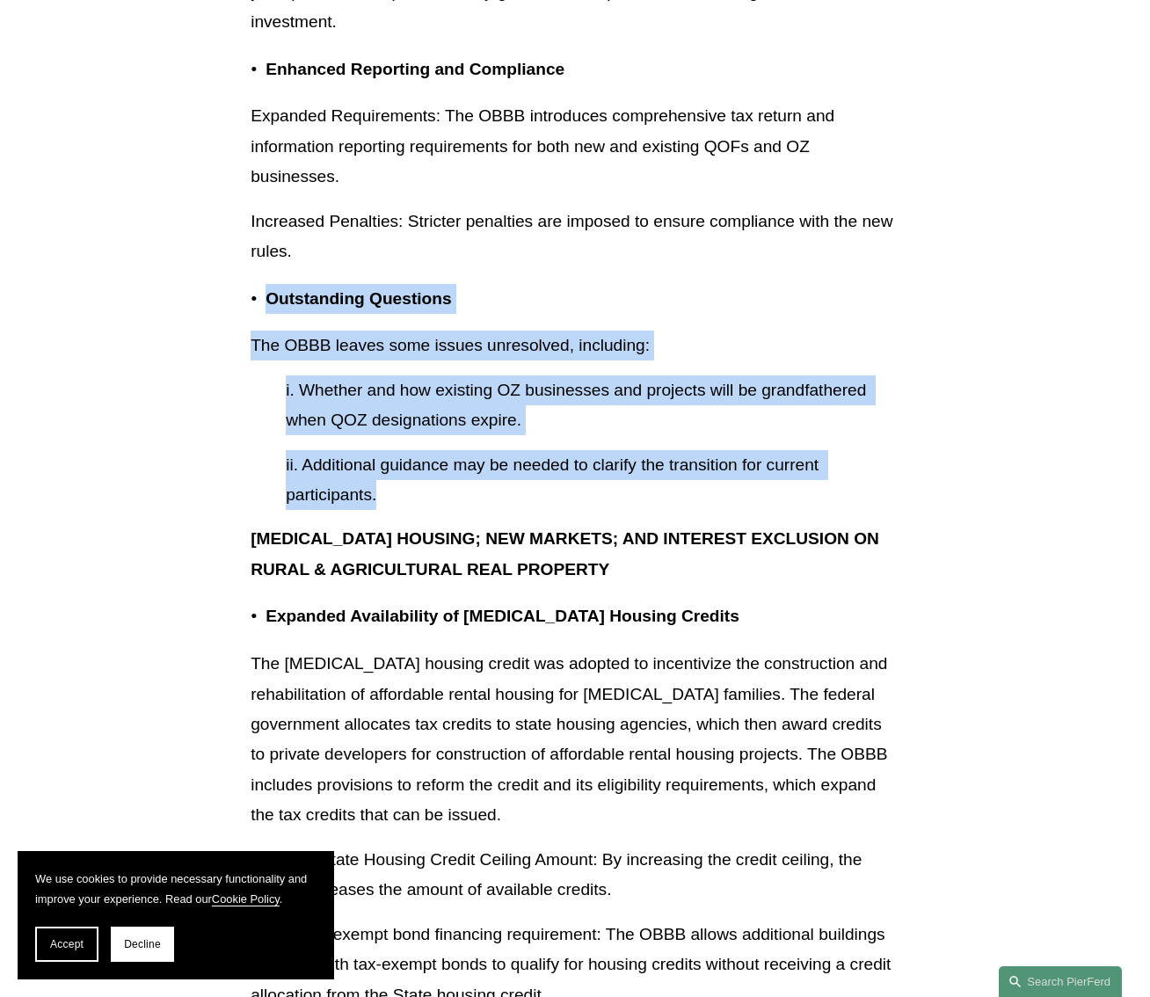 This screenshot has height=997, width=1150. I want to click on p: We use cookies to provide necessary functionality and improve your experience. Read our ., so click(176, 889).